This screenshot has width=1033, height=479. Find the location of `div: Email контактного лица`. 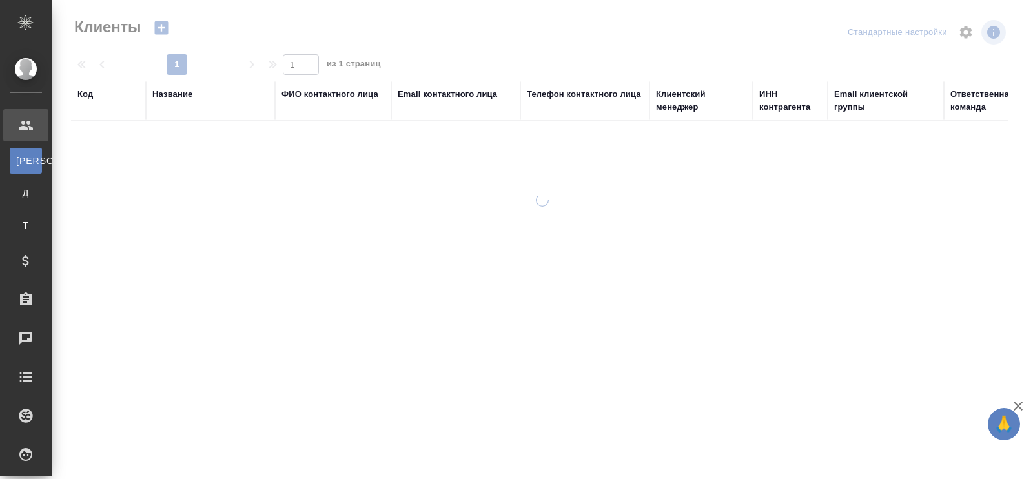

div: Email контактного лица is located at coordinates (448, 94).